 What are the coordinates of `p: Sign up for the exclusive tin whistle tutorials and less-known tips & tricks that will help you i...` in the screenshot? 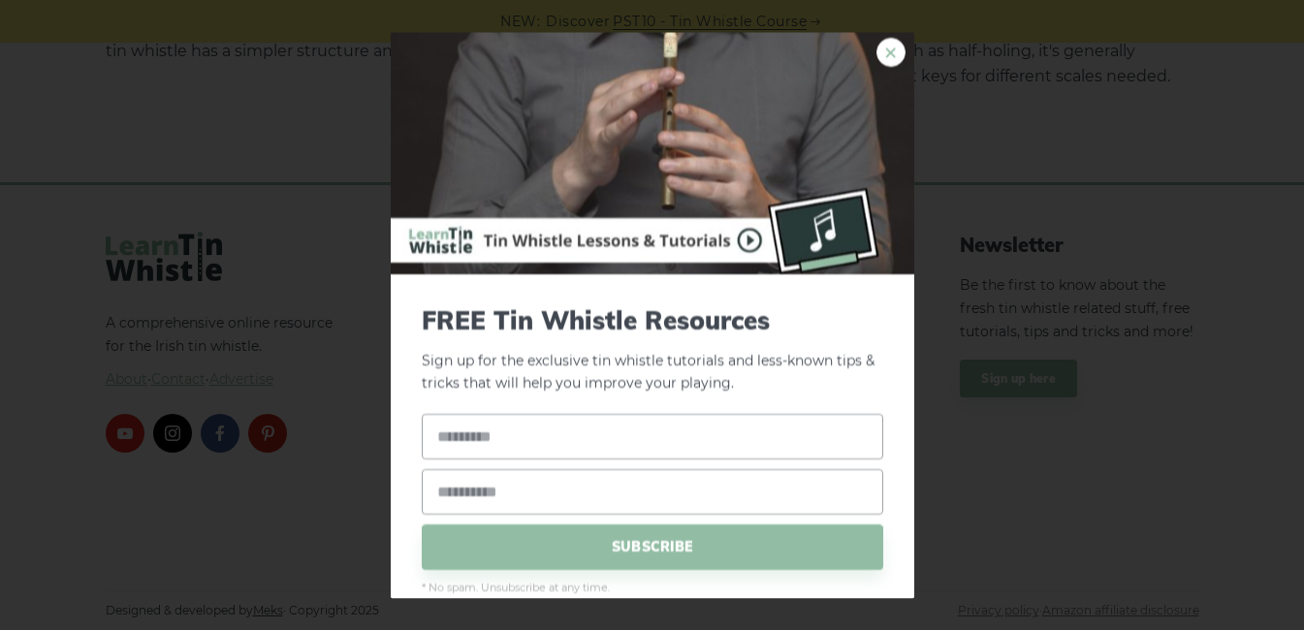 It's located at (652, 350).